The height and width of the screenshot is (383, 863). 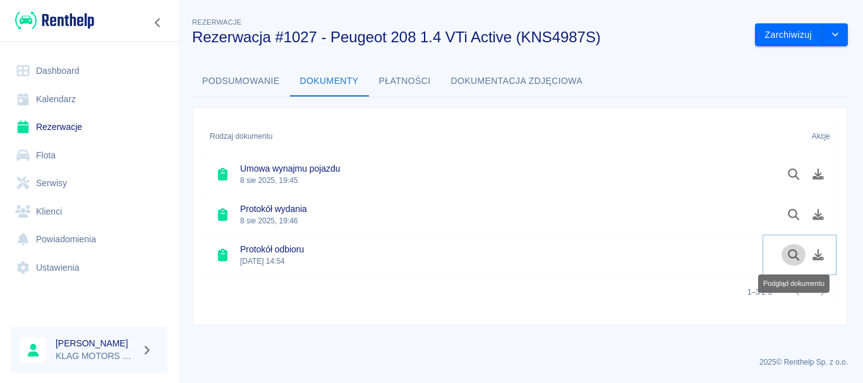 What do you see at coordinates (520, 363) in the screenshot?
I see `p: 2025 © Renthelp Sp. z o.o.` at bounding box center [520, 363].